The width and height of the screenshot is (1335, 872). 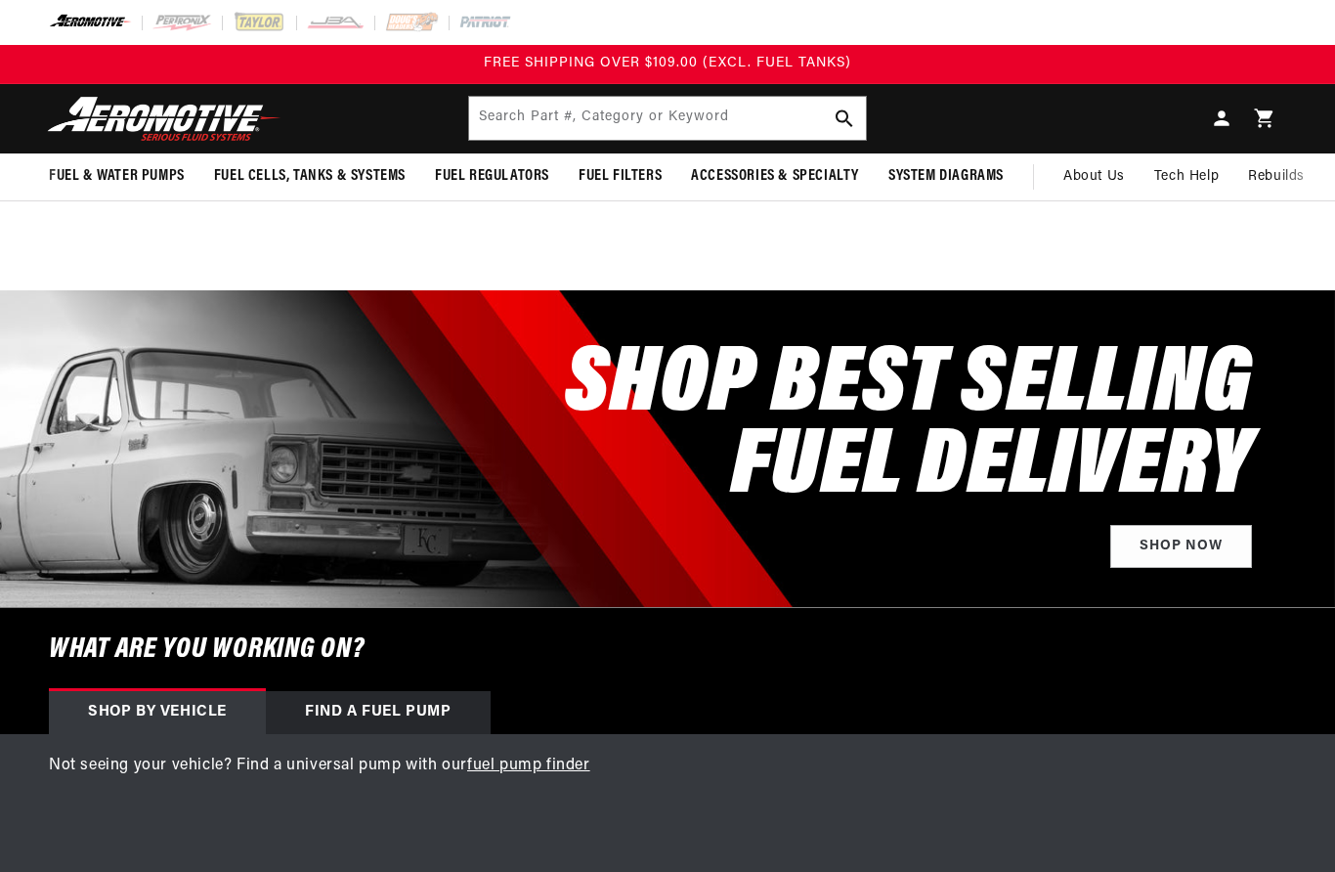 What do you see at coordinates (116, 176) in the screenshot?
I see `summary: Fuel & Water Pumps` at bounding box center [116, 176].